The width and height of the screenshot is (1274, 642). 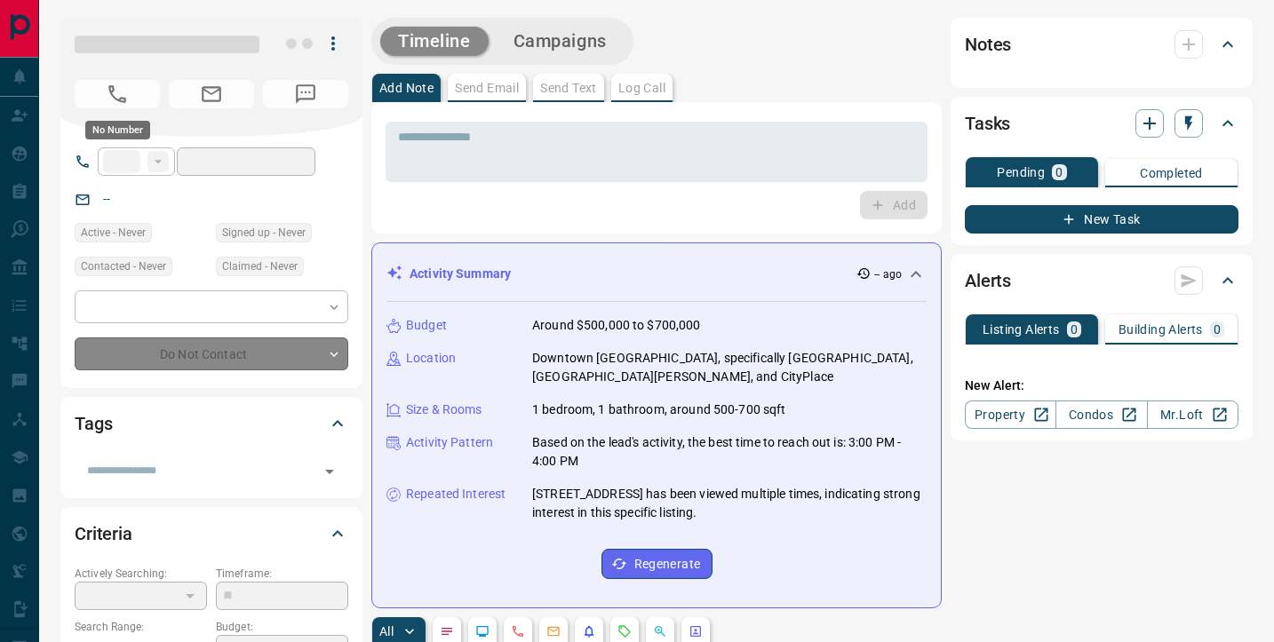 I want to click on p: All, so click(x=386, y=632).